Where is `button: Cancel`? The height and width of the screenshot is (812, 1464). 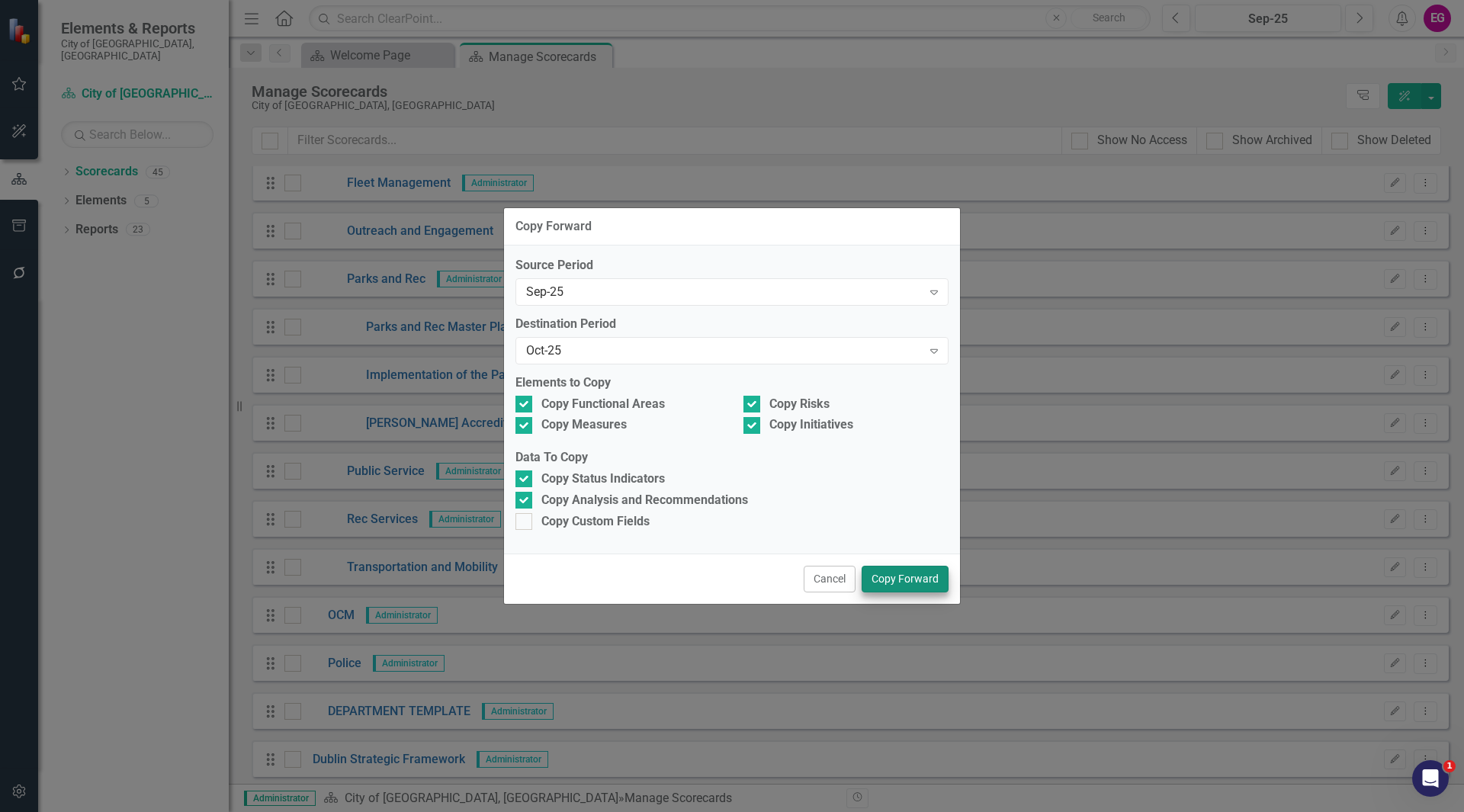 button: Cancel is located at coordinates (830, 579).